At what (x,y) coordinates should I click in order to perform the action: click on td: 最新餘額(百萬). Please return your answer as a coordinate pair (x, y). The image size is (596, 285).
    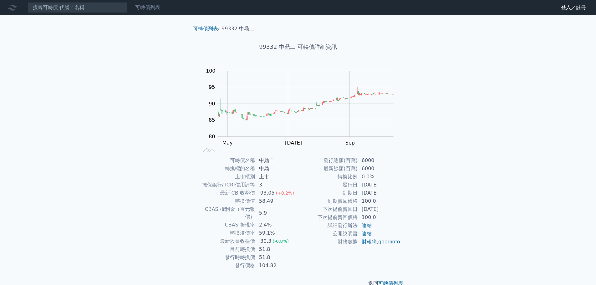
    Looking at the image, I should click on (328, 169).